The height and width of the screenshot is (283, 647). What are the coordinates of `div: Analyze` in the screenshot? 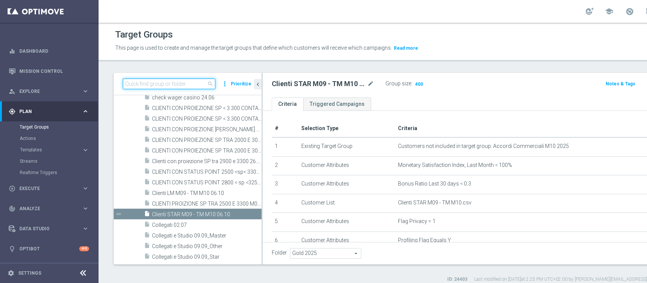 It's located at (45, 208).